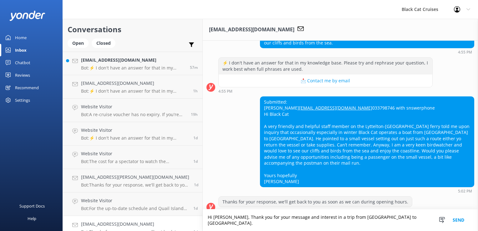 The image size is (478, 231). Describe the element at coordinates (105, 43) in the screenshot. I see `a: Closed` at that location.